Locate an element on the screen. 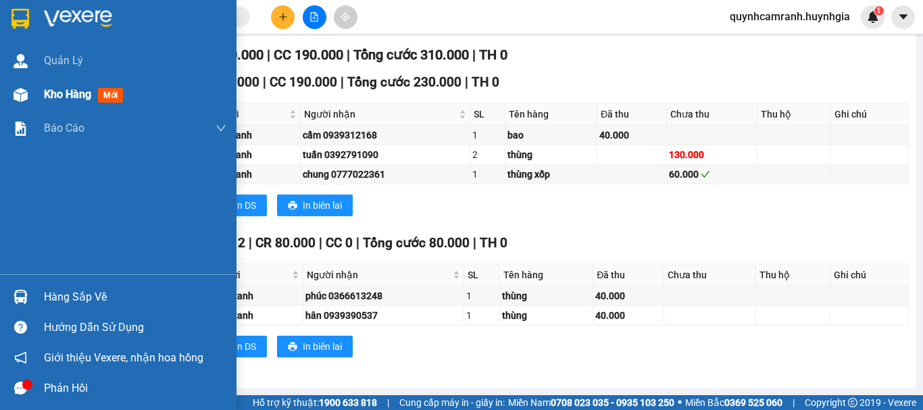 Image resolution: width=923 pixels, height=410 pixels. button: plus is located at coordinates (282, 17).